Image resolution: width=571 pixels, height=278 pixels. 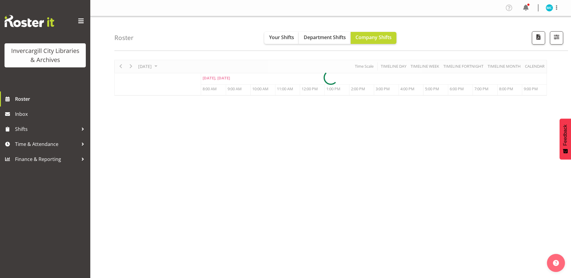 What do you see at coordinates (549, 8) in the screenshot?
I see `img: michelle-cunningham11683.jpg` at bounding box center [549, 8].